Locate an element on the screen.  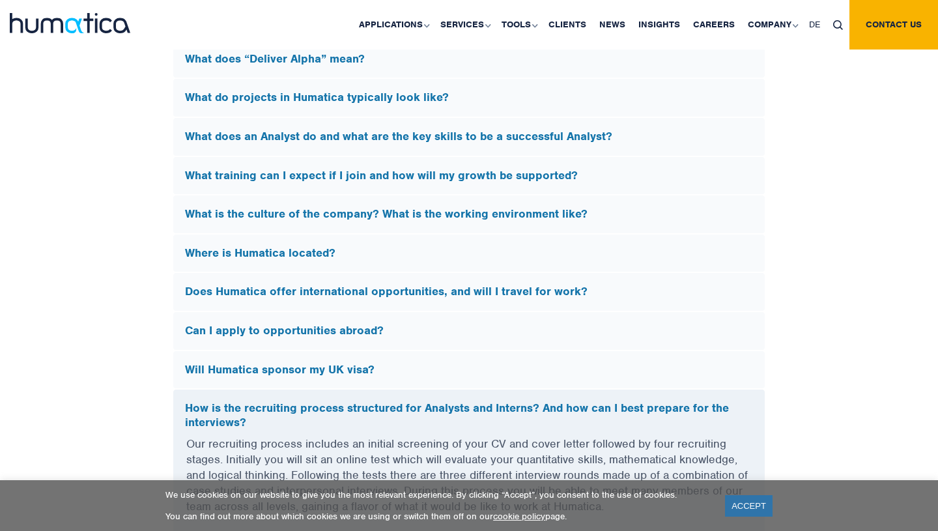
h5: How is the recruiting process structured for Analysts and Interns? And how can I best prepare for... is located at coordinates (469, 415).